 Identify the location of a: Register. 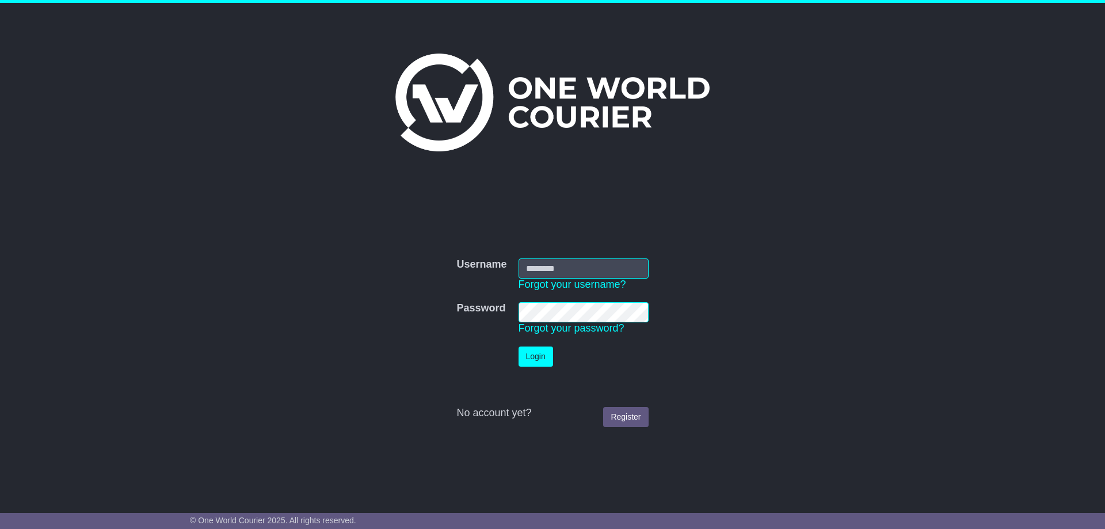
(625, 417).